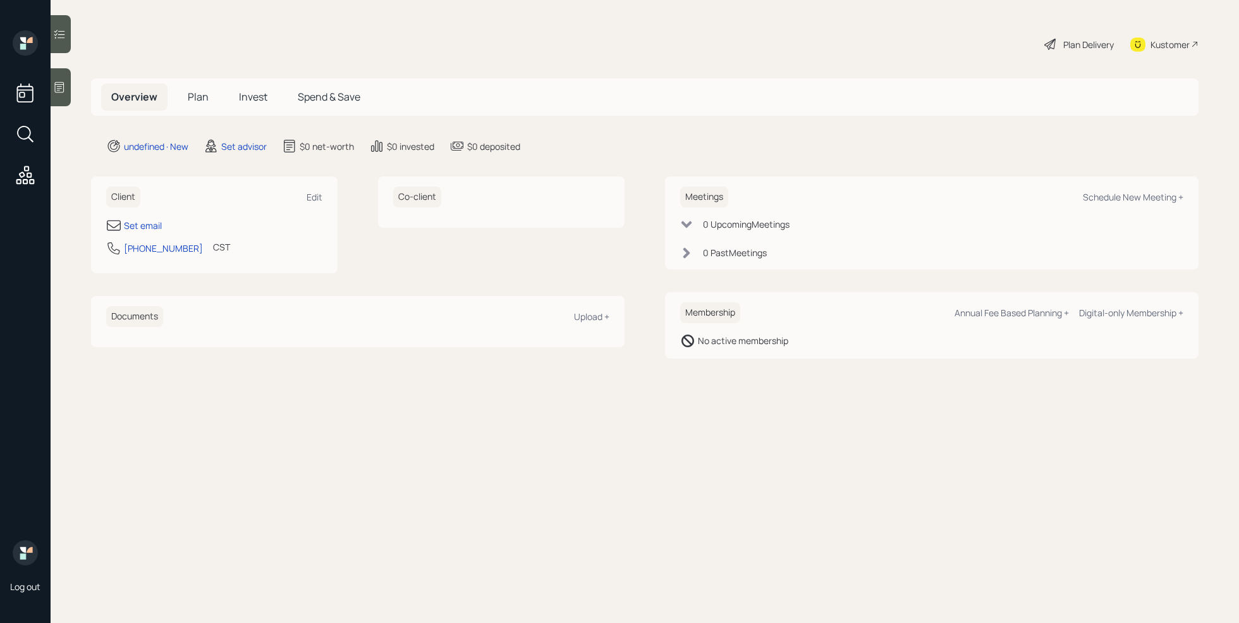 Image resolution: width=1239 pixels, height=623 pixels. Describe the element at coordinates (746, 224) in the screenshot. I see `div: 0 Upcoming Meeting s` at that location.